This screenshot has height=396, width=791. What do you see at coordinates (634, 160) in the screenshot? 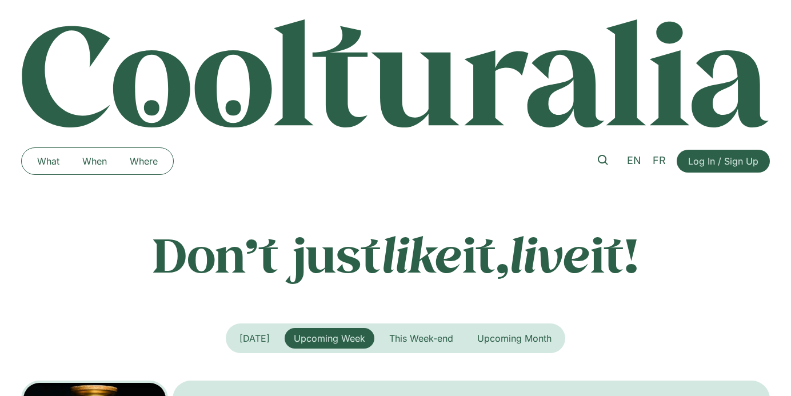
I see `span: EN` at bounding box center [634, 160].